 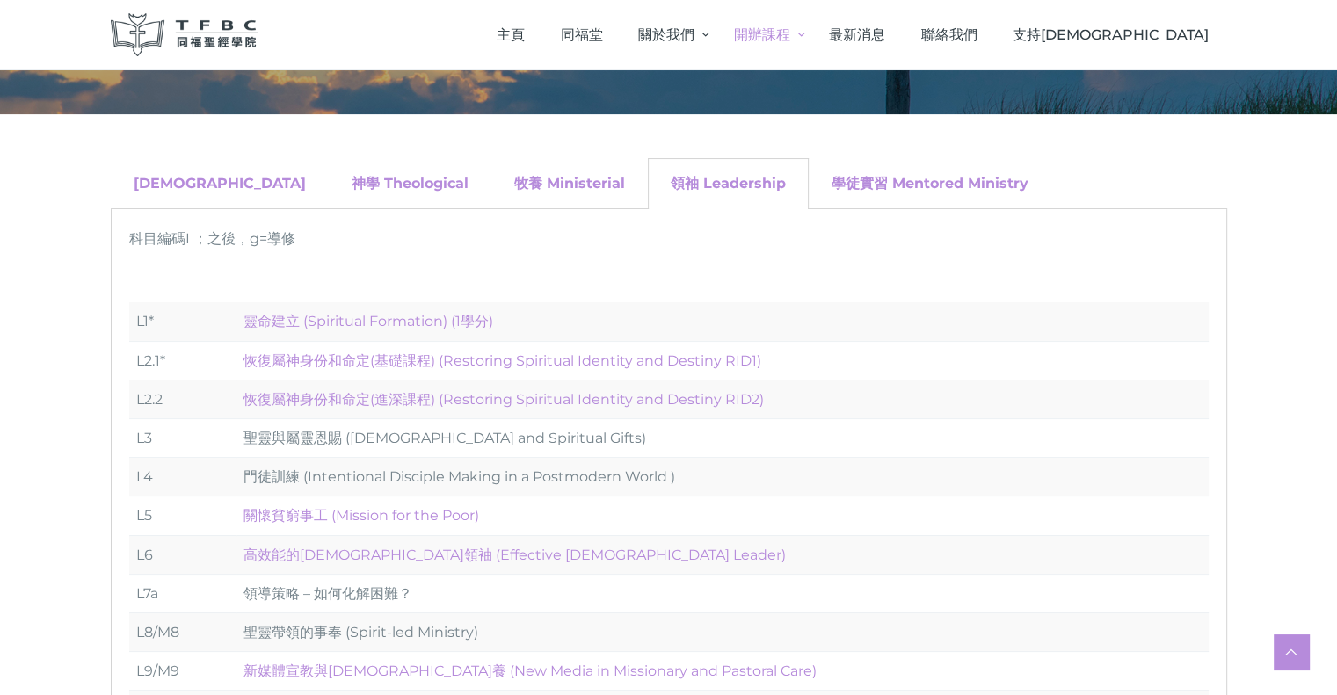 I want to click on a: 學徒實習 Mentored Ministry, so click(x=930, y=183).